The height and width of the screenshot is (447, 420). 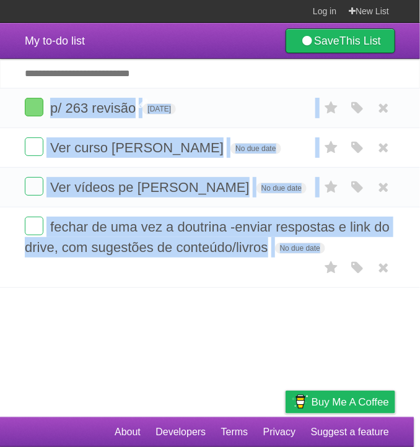 I want to click on a: Suggest a feature, so click(x=350, y=432).